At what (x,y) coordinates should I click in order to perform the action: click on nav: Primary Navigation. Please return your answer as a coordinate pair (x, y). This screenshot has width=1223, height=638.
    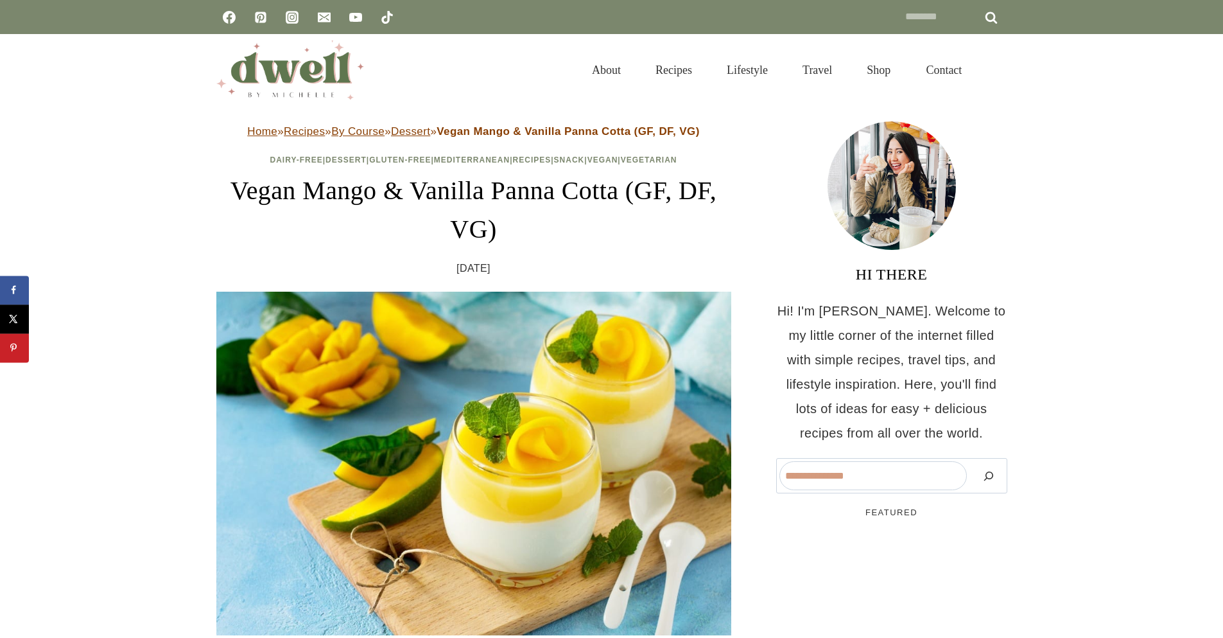
    Looking at the image, I should click on (776, 70).